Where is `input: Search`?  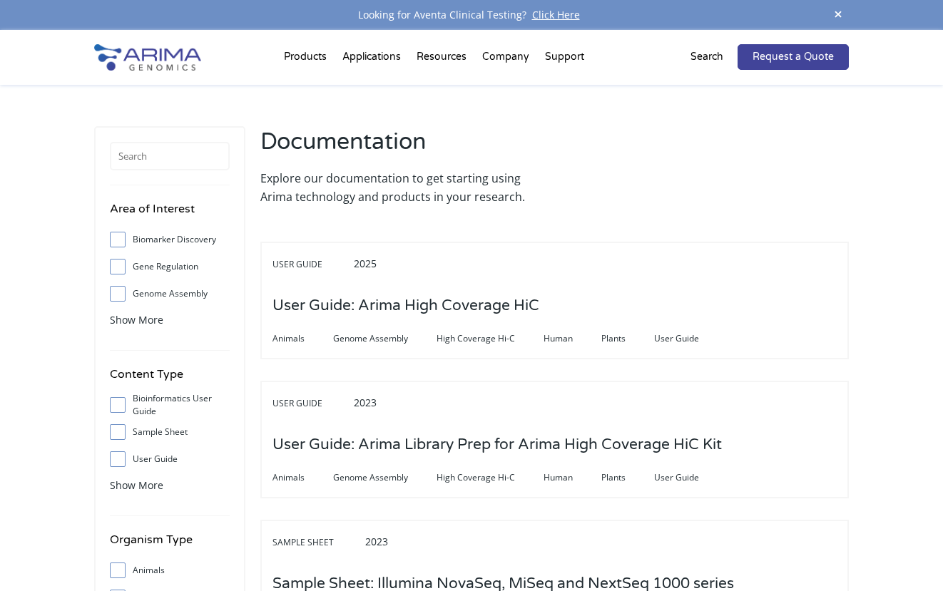
input: Search is located at coordinates (170, 156).